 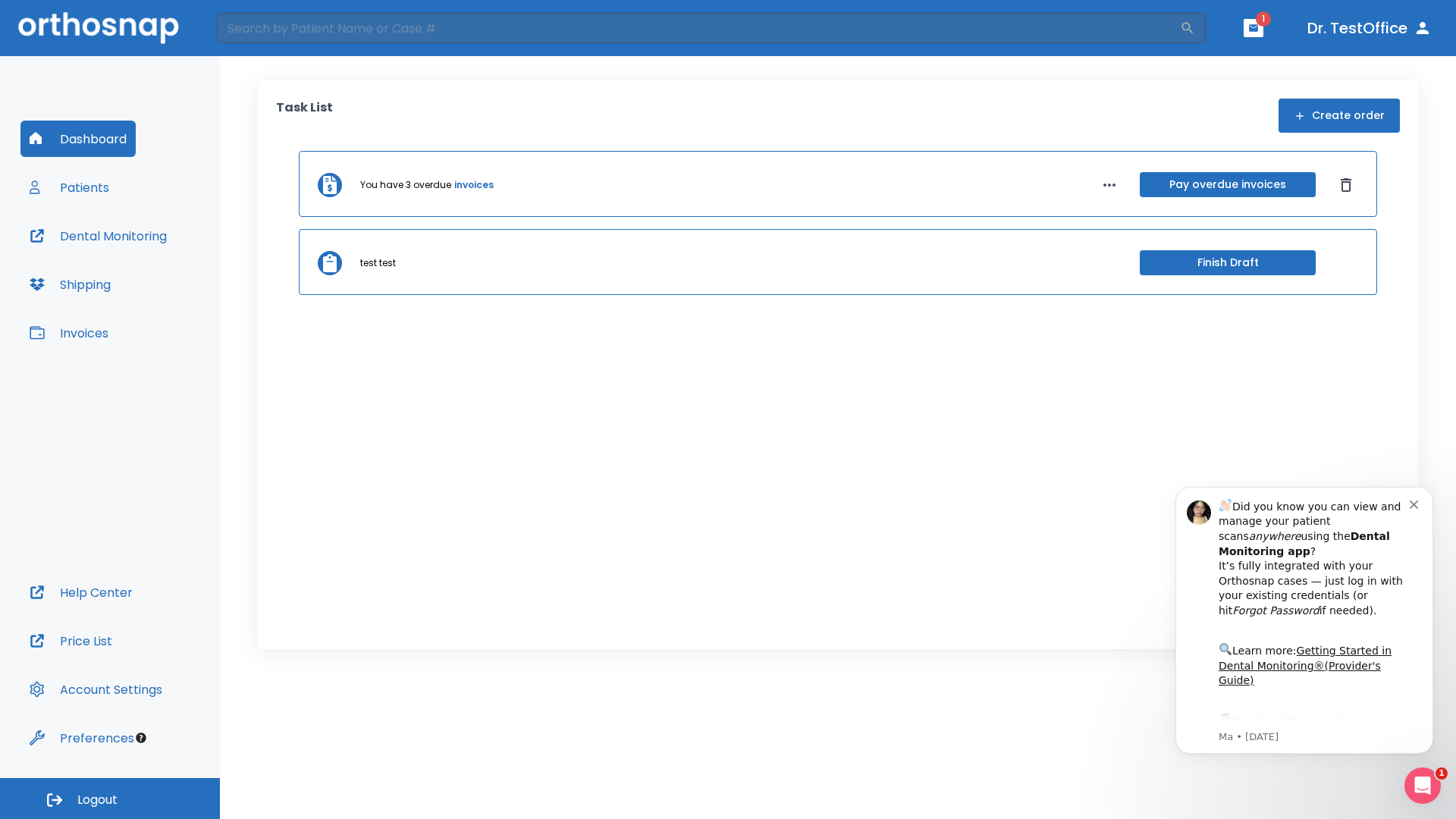 What do you see at coordinates (141, 738) in the screenshot?
I see `div: Tooltip anchor` at bounding box center [141, 738].